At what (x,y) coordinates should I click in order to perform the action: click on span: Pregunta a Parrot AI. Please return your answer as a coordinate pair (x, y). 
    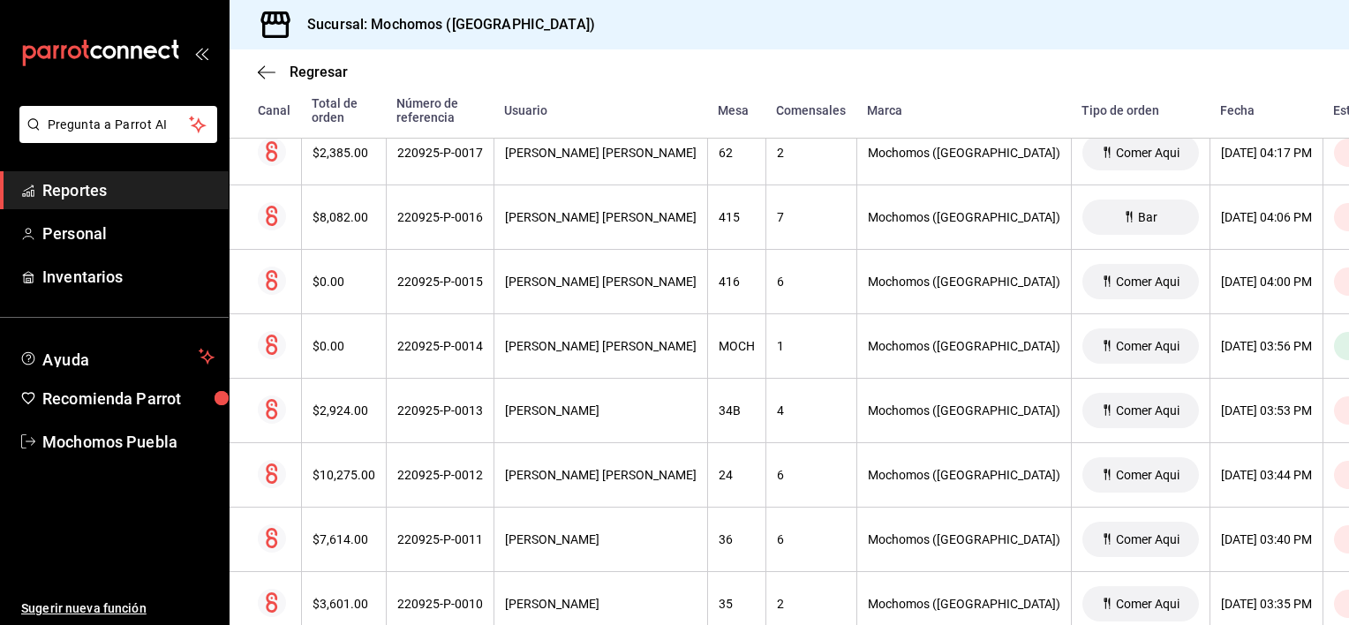
    Looking at the image, I should click on (118, 124).